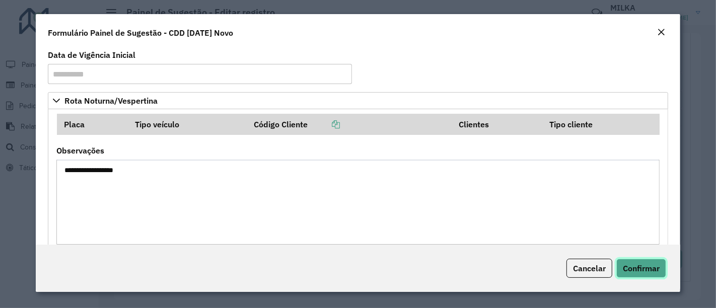 Image resolution: width=716 pixels, height=308 pixels. I want to click on th: Clientes, so click(497, 124).